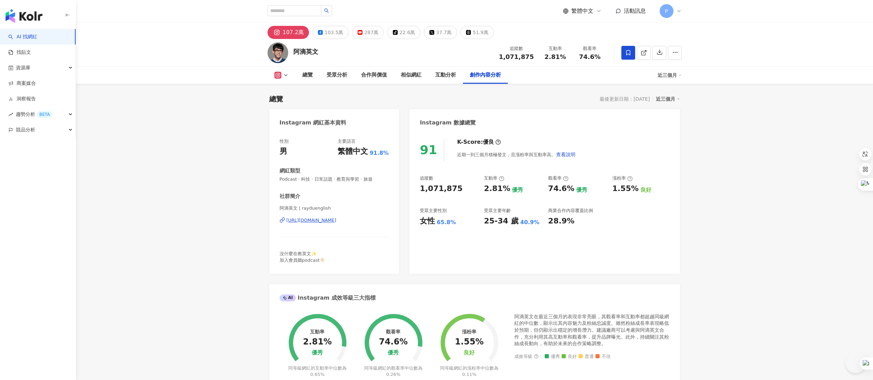 This screenshot has height=380, width=873. Describe the element at coordinates (446, 75) in the screenshot. I see `div: 互動分析` at that location.